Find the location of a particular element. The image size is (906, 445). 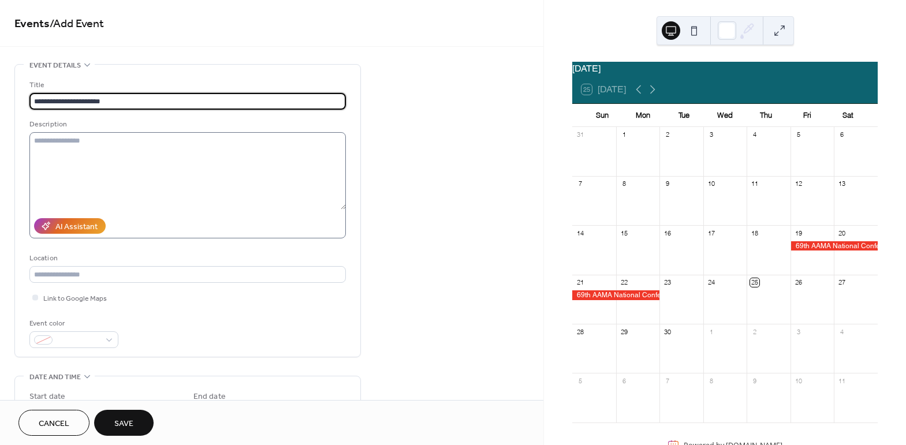

div: 31 is located at coordinates (580, 135).